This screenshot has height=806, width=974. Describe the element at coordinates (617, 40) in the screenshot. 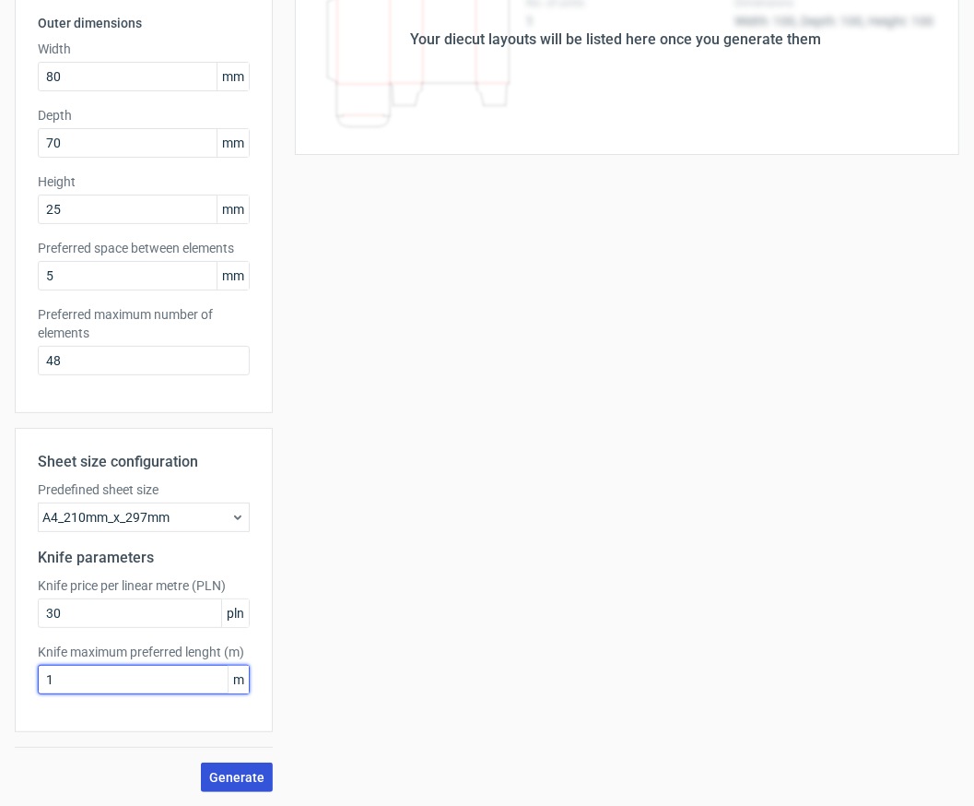

I see `div: Your diecut layouts will be listed here once you generate them` at that location.